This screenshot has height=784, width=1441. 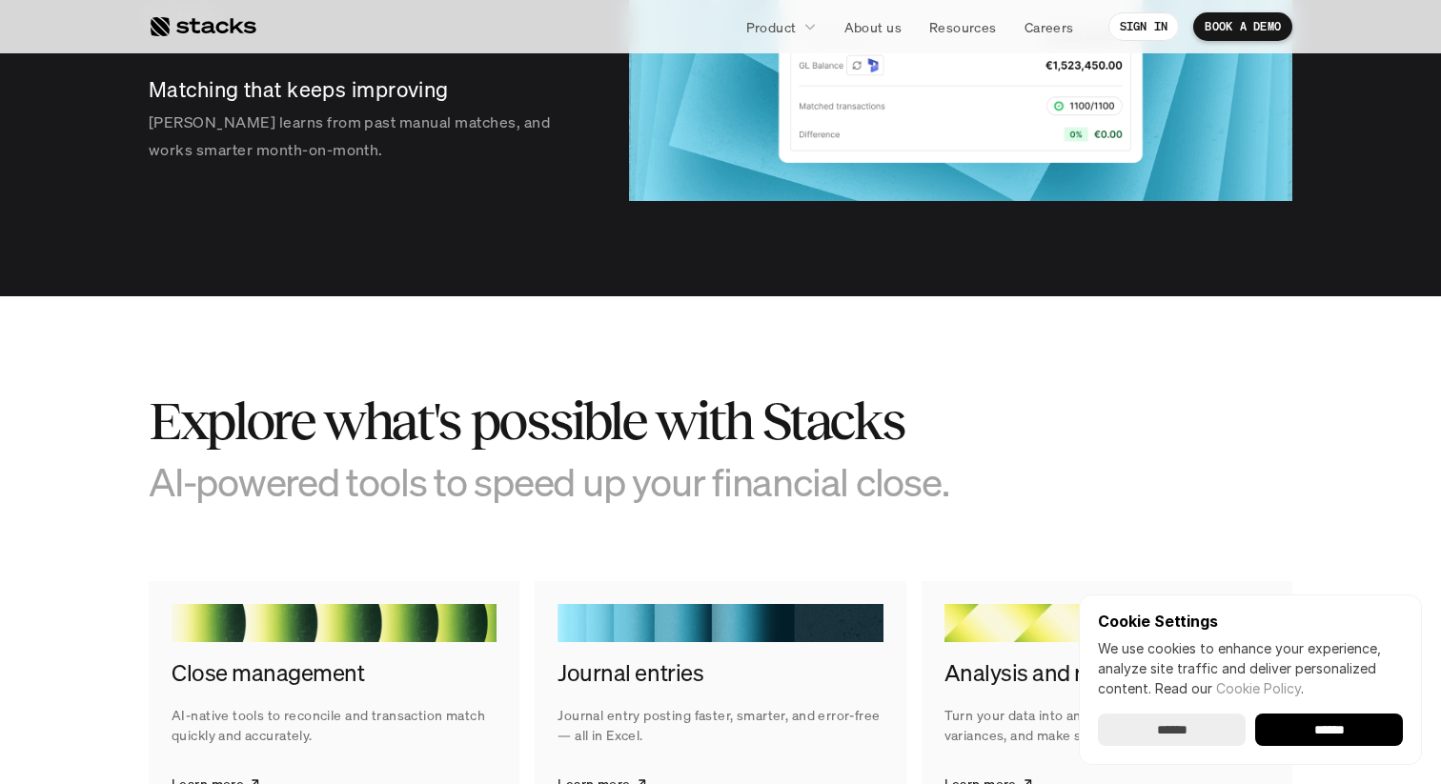 I want to click on h4: Close management, so click(x=334, y=674).